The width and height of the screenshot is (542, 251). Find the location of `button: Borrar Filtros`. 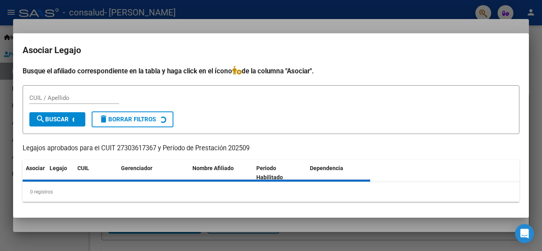

button: Borrar Filtros is located at coordinates (132, 119).